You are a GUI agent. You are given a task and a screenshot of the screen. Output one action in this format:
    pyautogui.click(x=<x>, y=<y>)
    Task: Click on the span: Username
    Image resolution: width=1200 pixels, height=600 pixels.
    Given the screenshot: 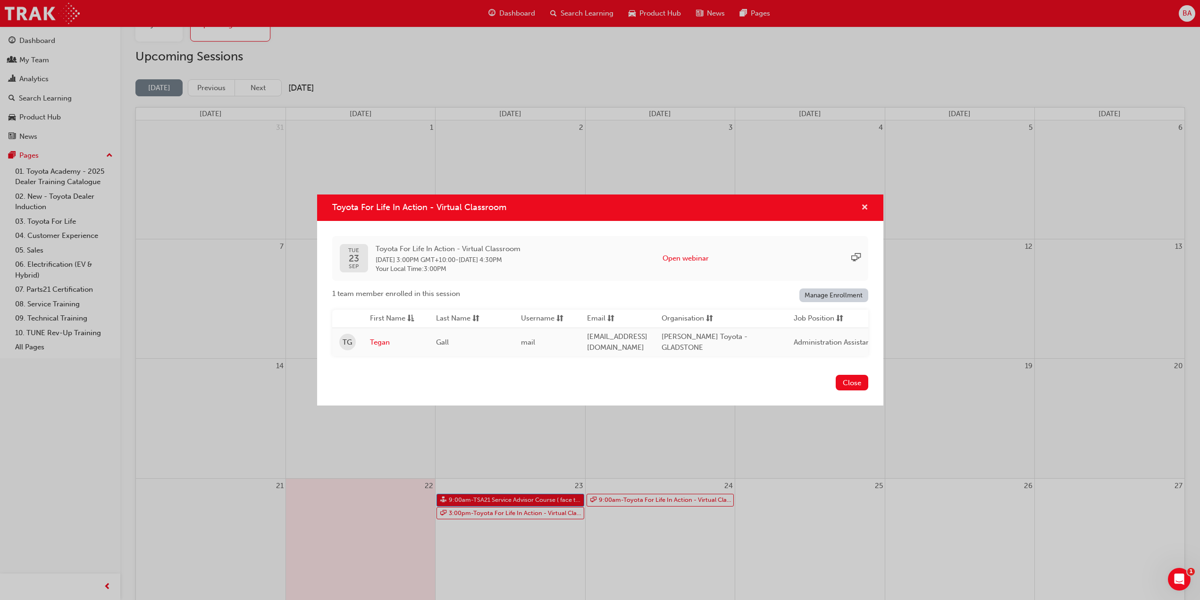 What is the action you would take?
    pyautogui.click(x=537, y=318)
    